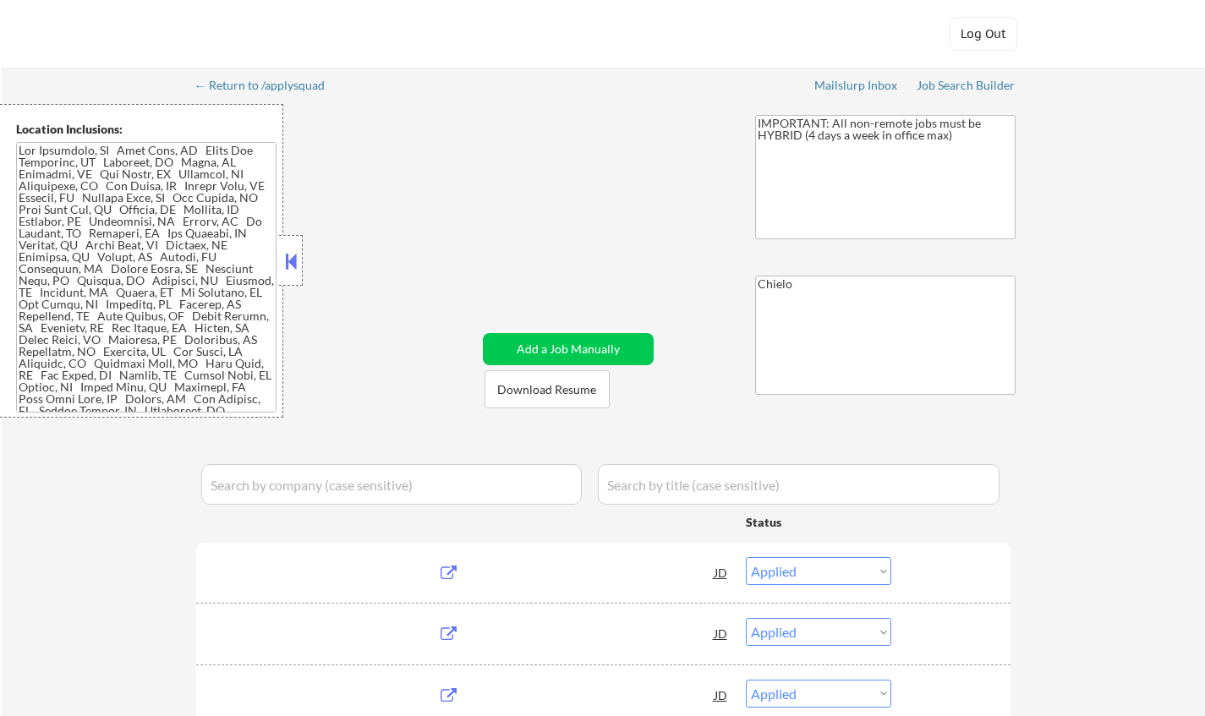 The image size is (1205, 716). I want to click on div: Location Inclusions:, so click(146, 129).